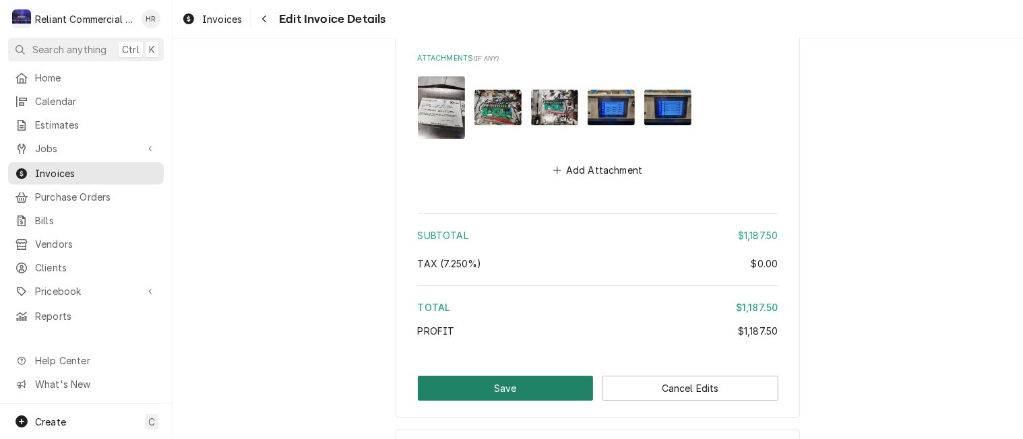 The width and height of the screenshot is (1023, 439). Describe the element at coordinates (597, 263) in the screenshot. I see `div: Tax` at that location.